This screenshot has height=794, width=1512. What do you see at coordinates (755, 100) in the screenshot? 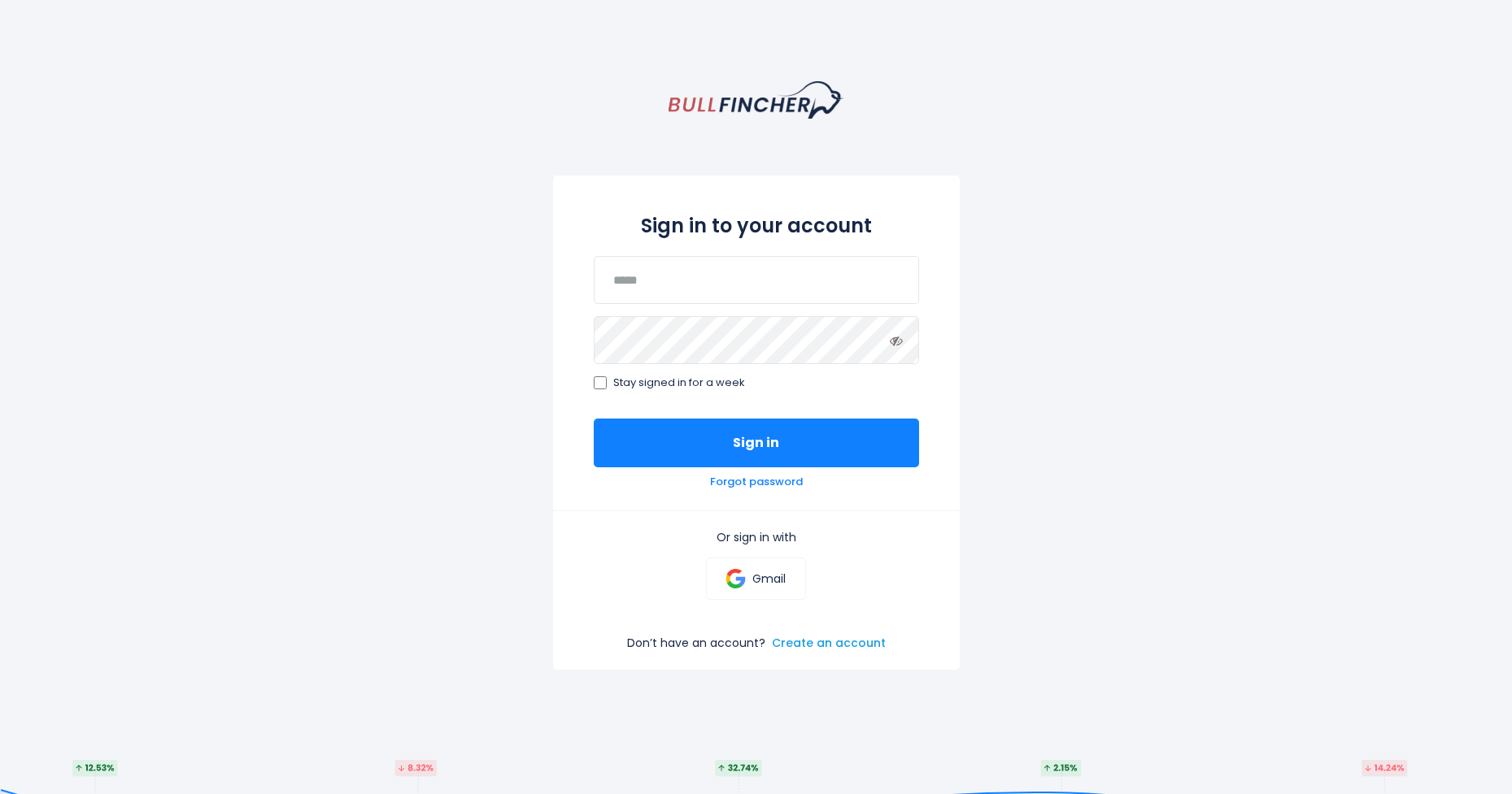
I see `a: homepage` at bounding box center [755, 100].